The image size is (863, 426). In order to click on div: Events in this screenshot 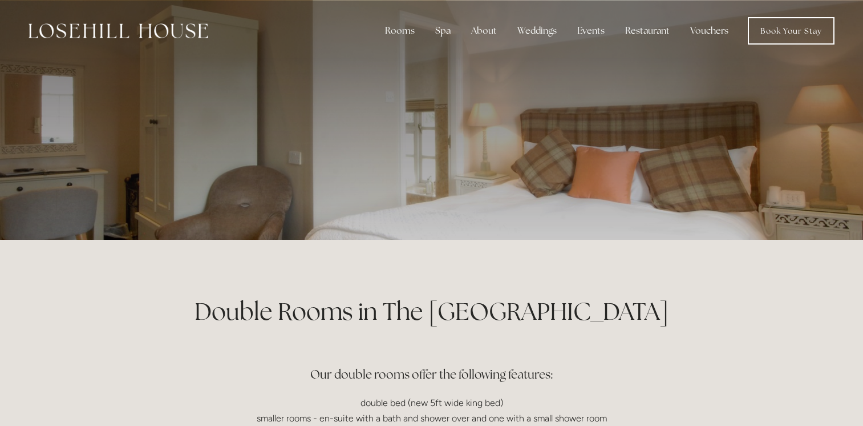, I will do `click(591, 31)`.